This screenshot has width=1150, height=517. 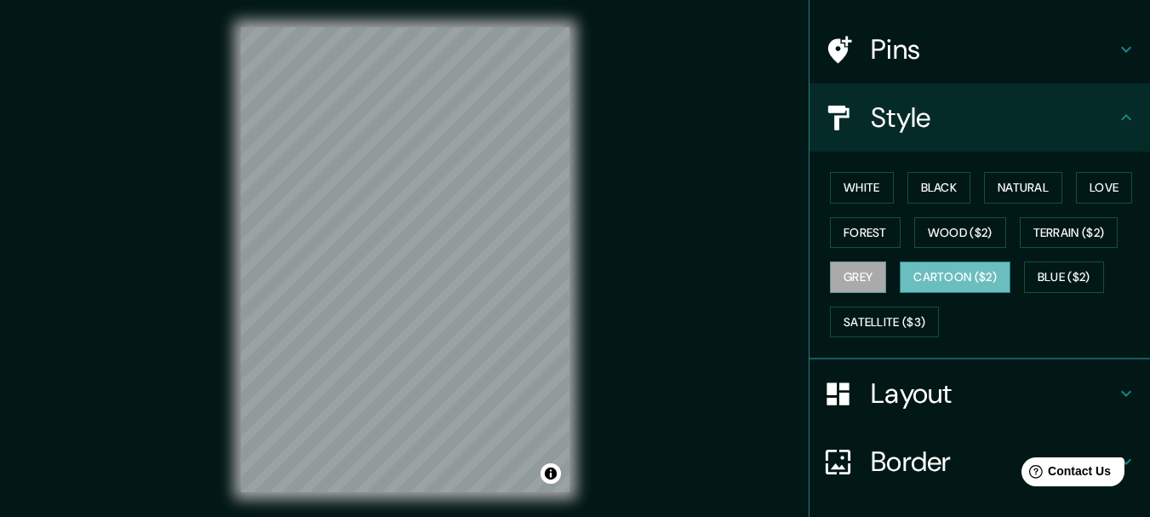 I want to click on button: Satellite ($3), so click(x=884, y=322).